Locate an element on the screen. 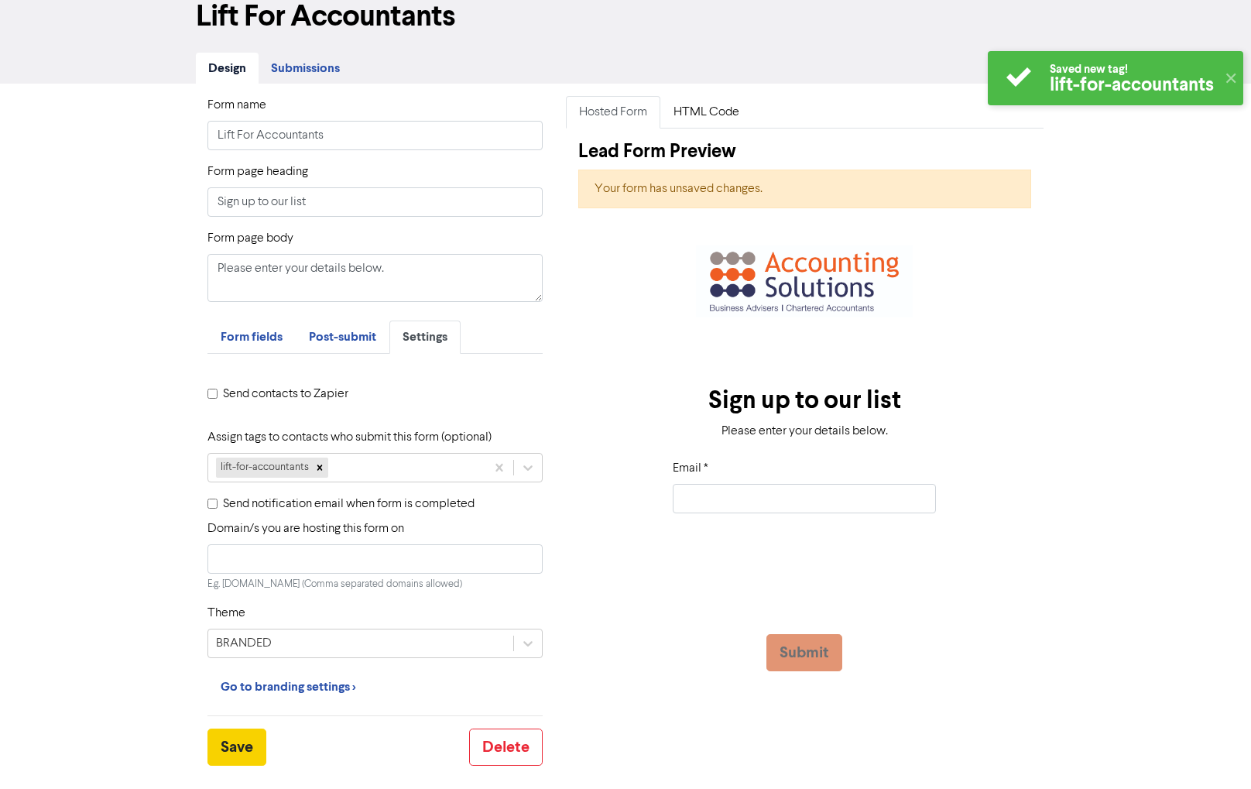  button: Go to branding settings > is located at coordinates (288, 687).